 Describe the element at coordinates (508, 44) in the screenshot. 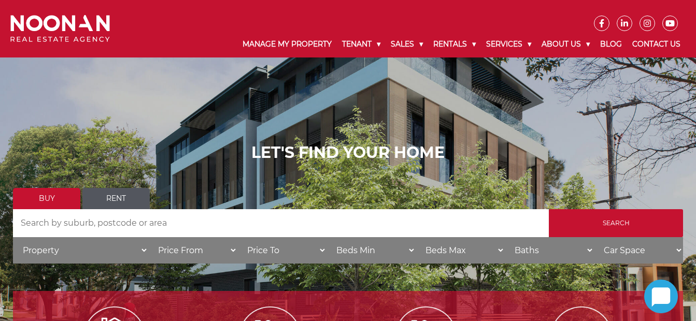

I see `a: Services` at that location.